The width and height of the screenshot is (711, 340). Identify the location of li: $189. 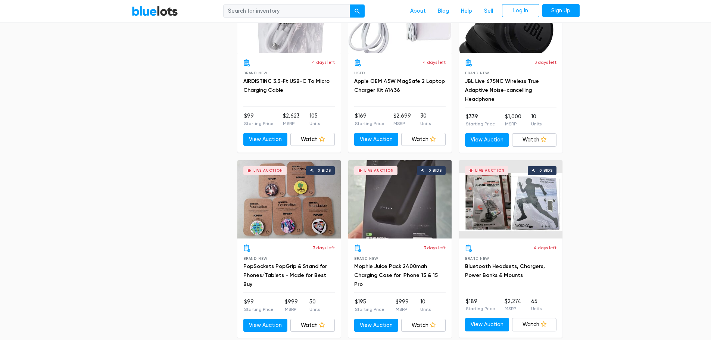
(480, 305).